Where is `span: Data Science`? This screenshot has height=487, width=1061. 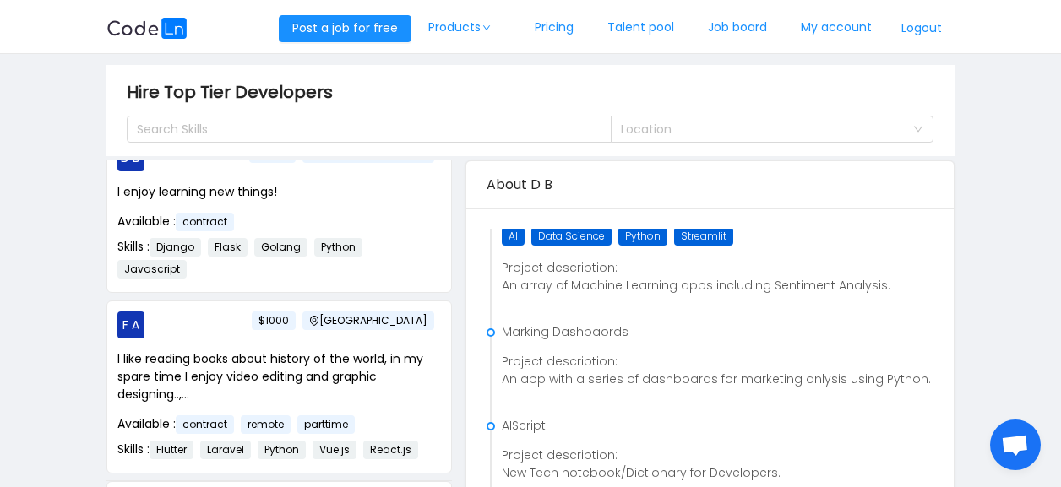 span: Data Science is located at coordinates (571, 237).